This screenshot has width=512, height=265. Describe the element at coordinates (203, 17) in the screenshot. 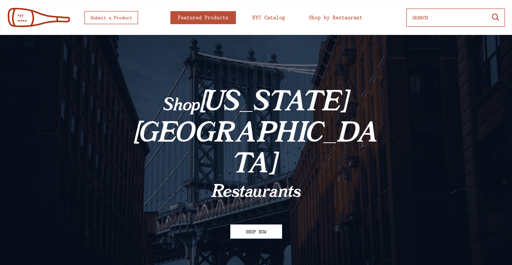

I see `div: Featured Products` at that location.